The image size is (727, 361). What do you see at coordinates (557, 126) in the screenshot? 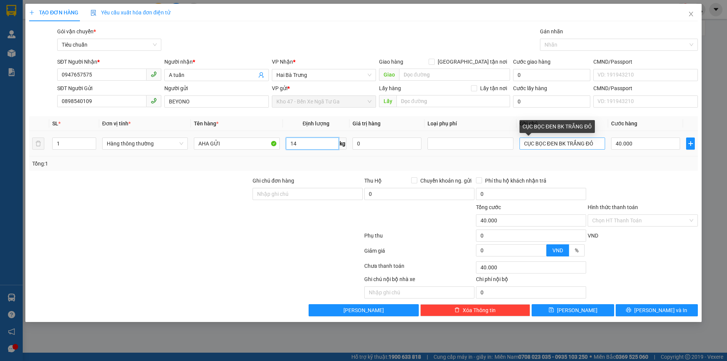
I see `div: CỤC BỌC ĐEN BK TRẮNG ĐỎ` at bounding box center [557, 126].